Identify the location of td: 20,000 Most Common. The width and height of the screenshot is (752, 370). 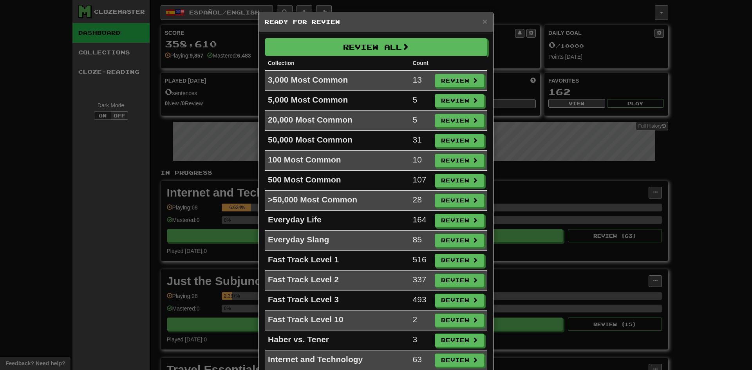
(337, 121).